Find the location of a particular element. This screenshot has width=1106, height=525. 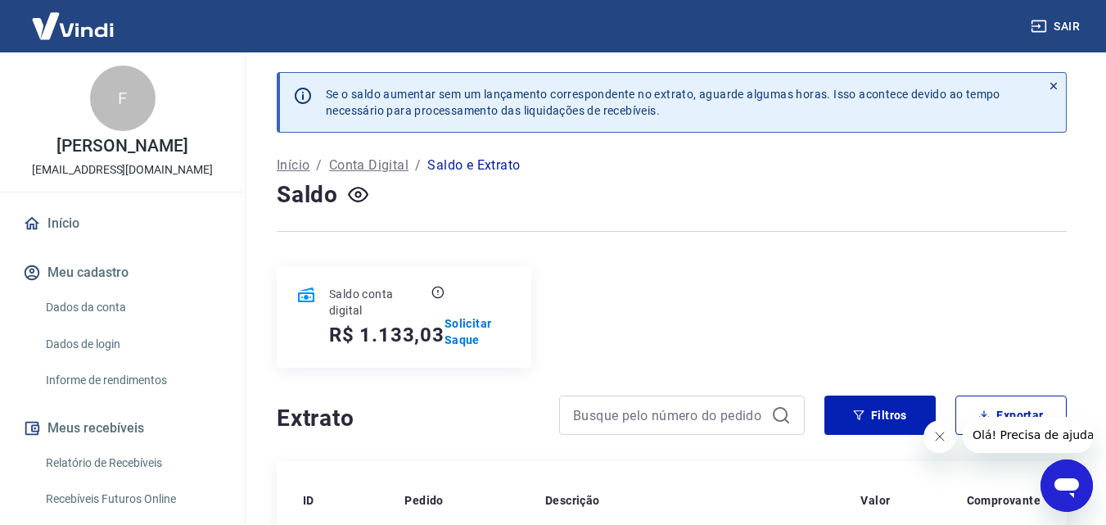

a: Dados da conta is located at coordinates (132, 307).